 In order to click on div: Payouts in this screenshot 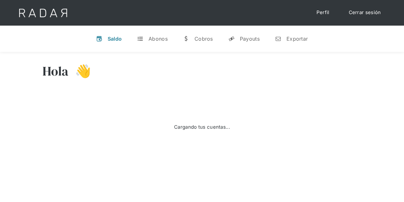, I will do `click(250, 39)`.